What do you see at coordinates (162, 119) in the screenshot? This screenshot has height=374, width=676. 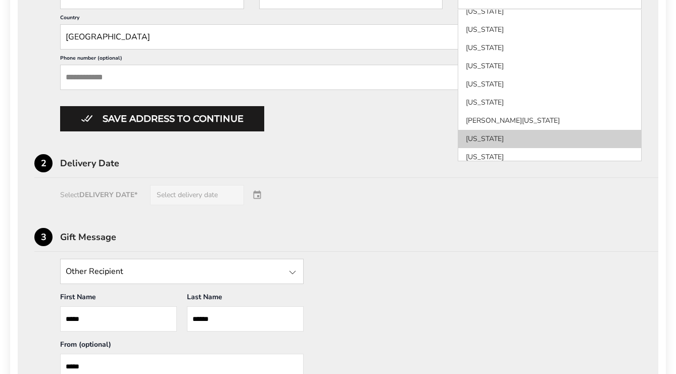 I see `button: Button save address` at bounding box center [162, 119].